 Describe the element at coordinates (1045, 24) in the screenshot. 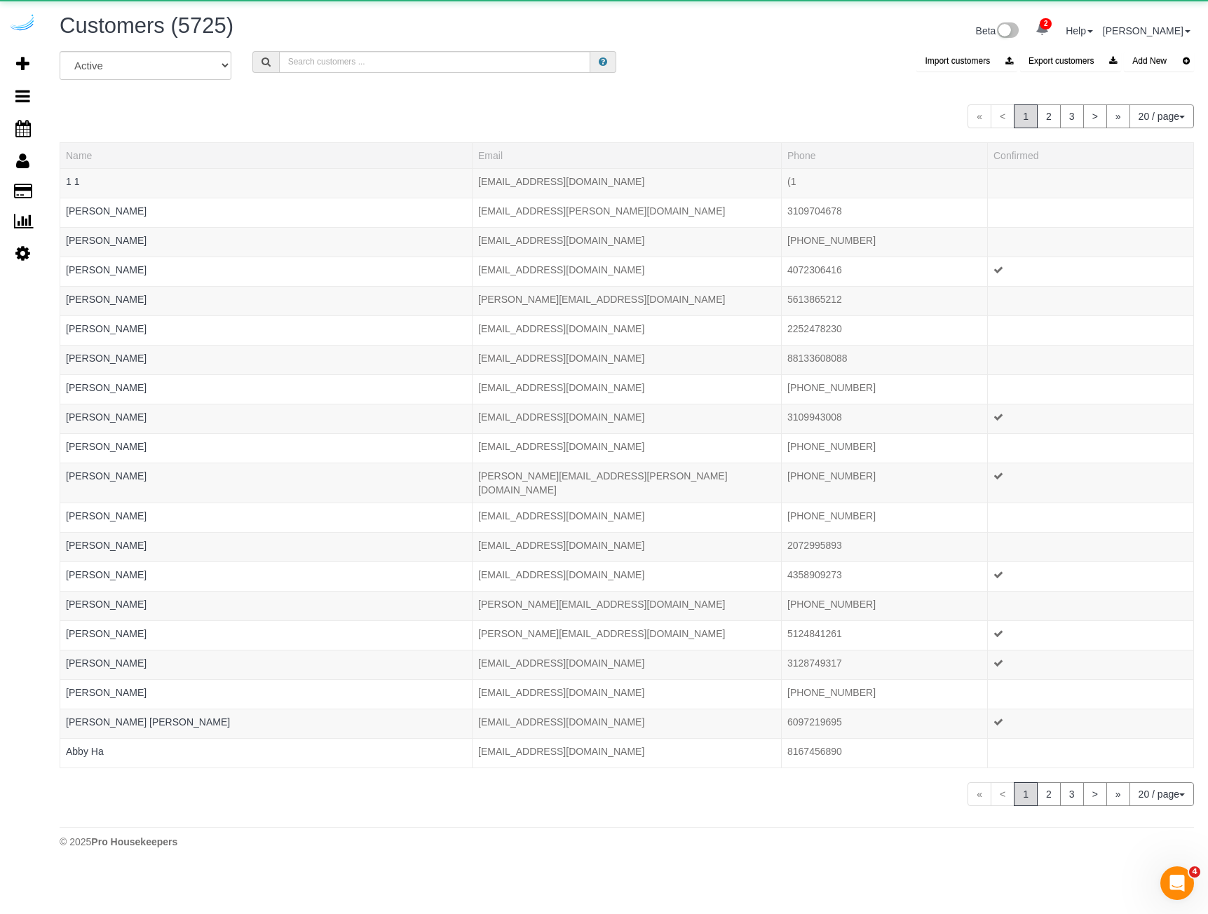

I see `span: 2` at that location.